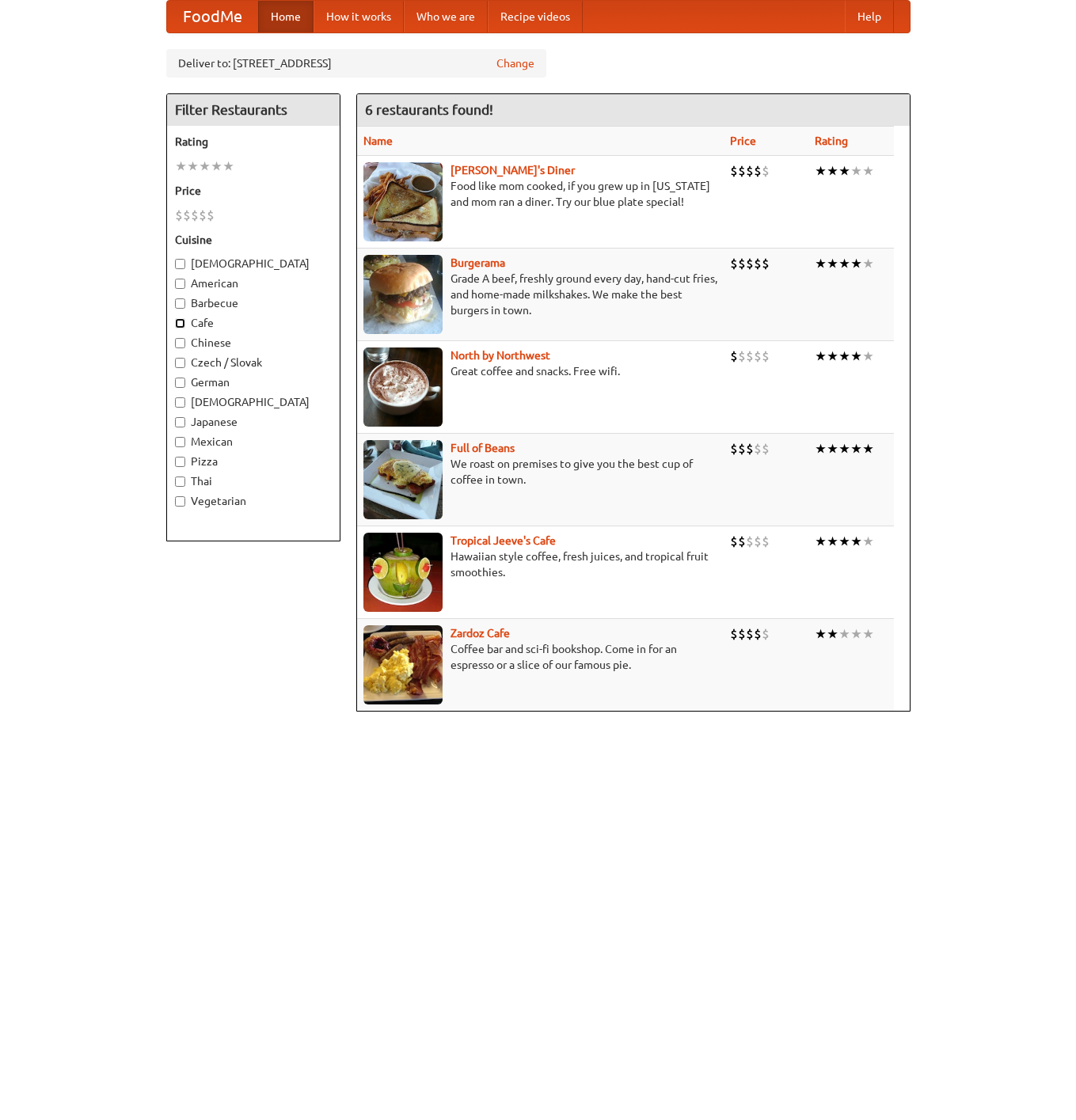 This screenshot has height=1120, width=1076. I want to click on input: Barbecue, so click(180, 304).